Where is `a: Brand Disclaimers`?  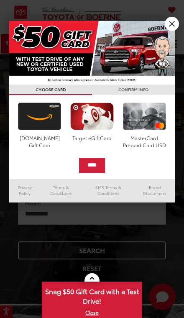
a: Brand Disclaimers is located at coordinates (154, 190).